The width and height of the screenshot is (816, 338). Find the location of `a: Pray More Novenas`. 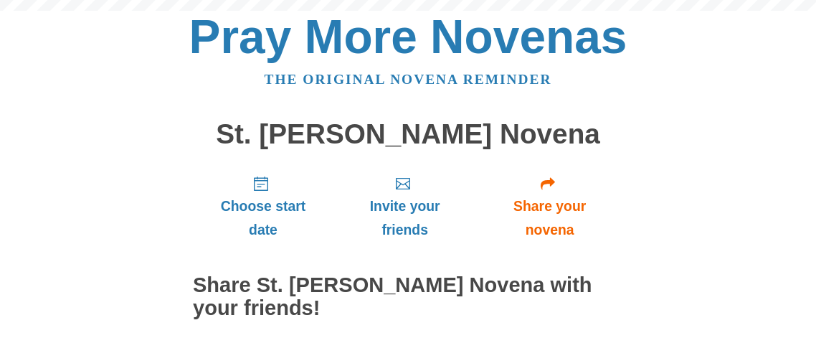

a: Pray More Novenas is located at coordinates (408, 37).